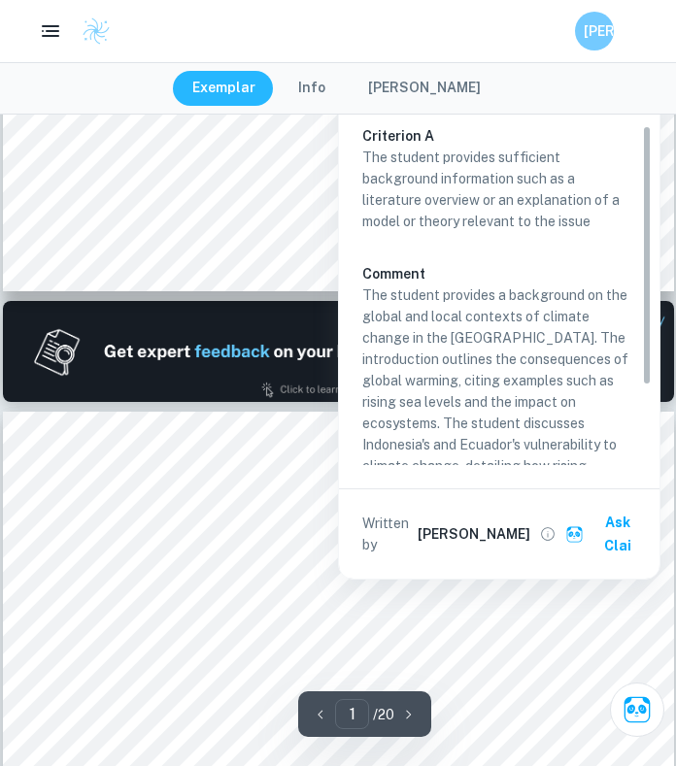 The image size is (676, 766). Describe the element at coordinates (338, 352) in the screenshot. I see `a: Ad` at that location.